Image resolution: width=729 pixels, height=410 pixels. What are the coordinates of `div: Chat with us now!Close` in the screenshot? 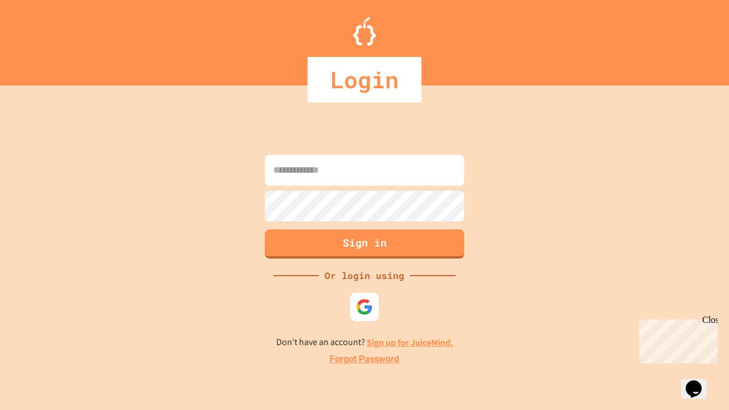 It's located at (42, 38).